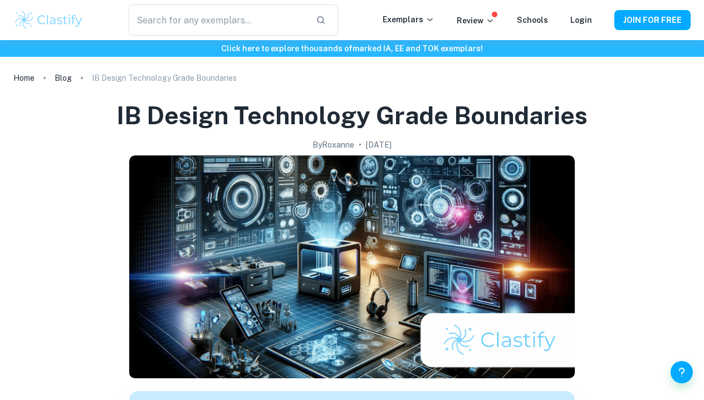  Describe the element at coordinates (352, 115) in the screenshot. I see `h1: IB Design Technology Grade Boundaries` at that location.